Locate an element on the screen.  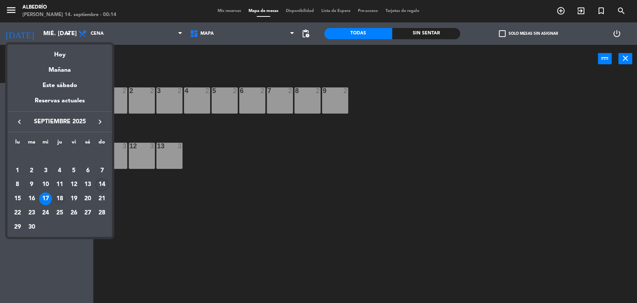
div: 1 is located at coordinates (18, 170).